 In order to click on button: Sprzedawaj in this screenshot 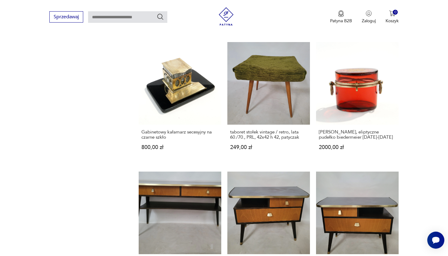, I will do `click(66, 17)`.